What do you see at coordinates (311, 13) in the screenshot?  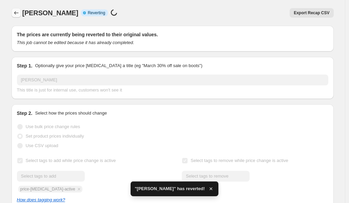 I see `span: Export Recap CSV` at bounding box center [311, 13].